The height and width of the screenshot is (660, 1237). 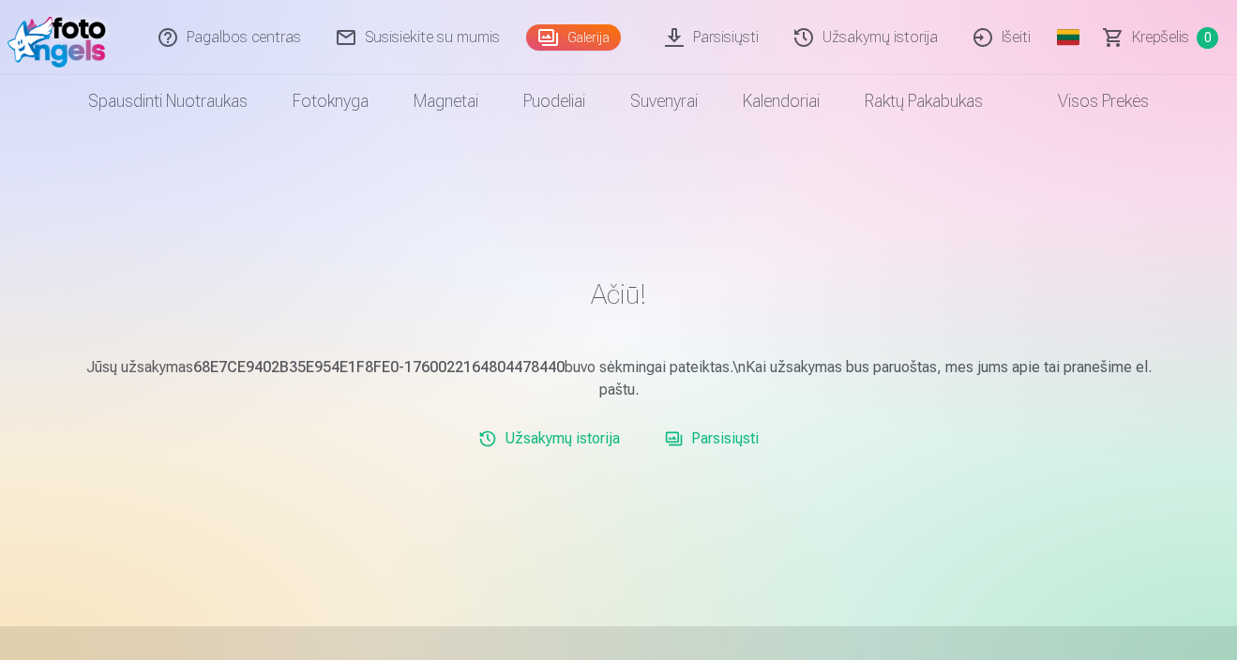 What do you see at coordinates (712, 439) in the screenshot?
I see `a: Parsisiųsti` at bounding box center [712, 439].